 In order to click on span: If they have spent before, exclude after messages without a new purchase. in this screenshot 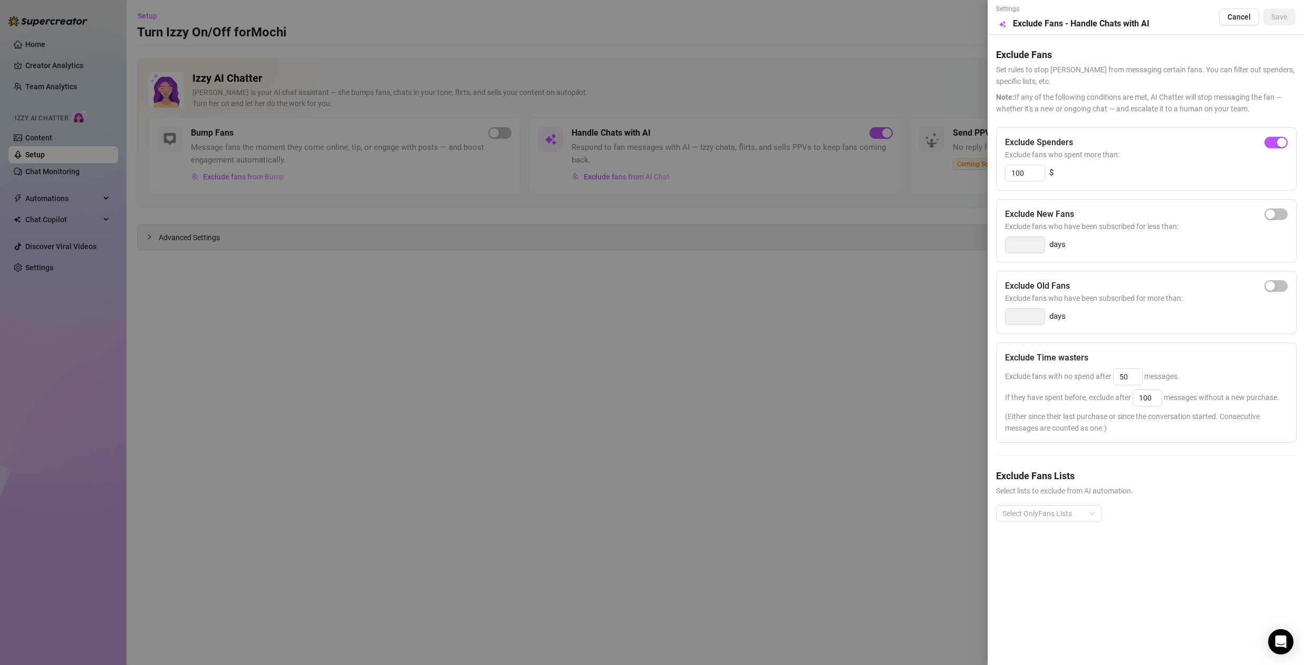, I will do `click(1142, 397)`.